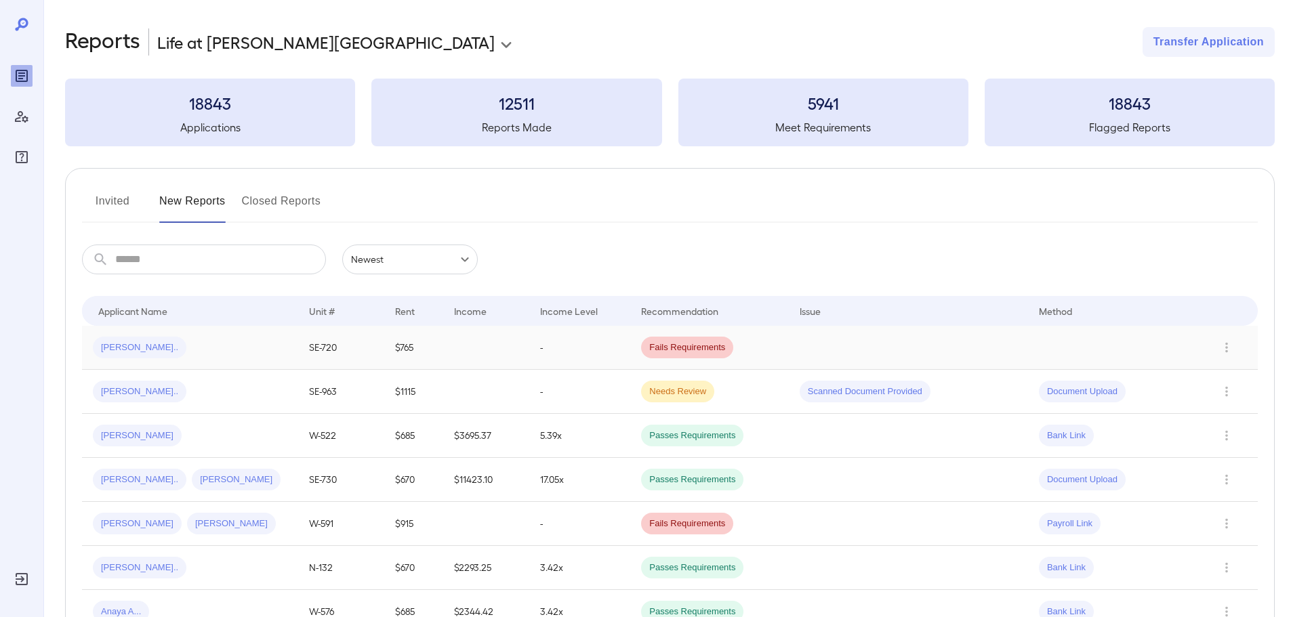  Describe the element at coordinates (864, 392) in the screenshot. I see `span: Scanned Document Provided` at that location.